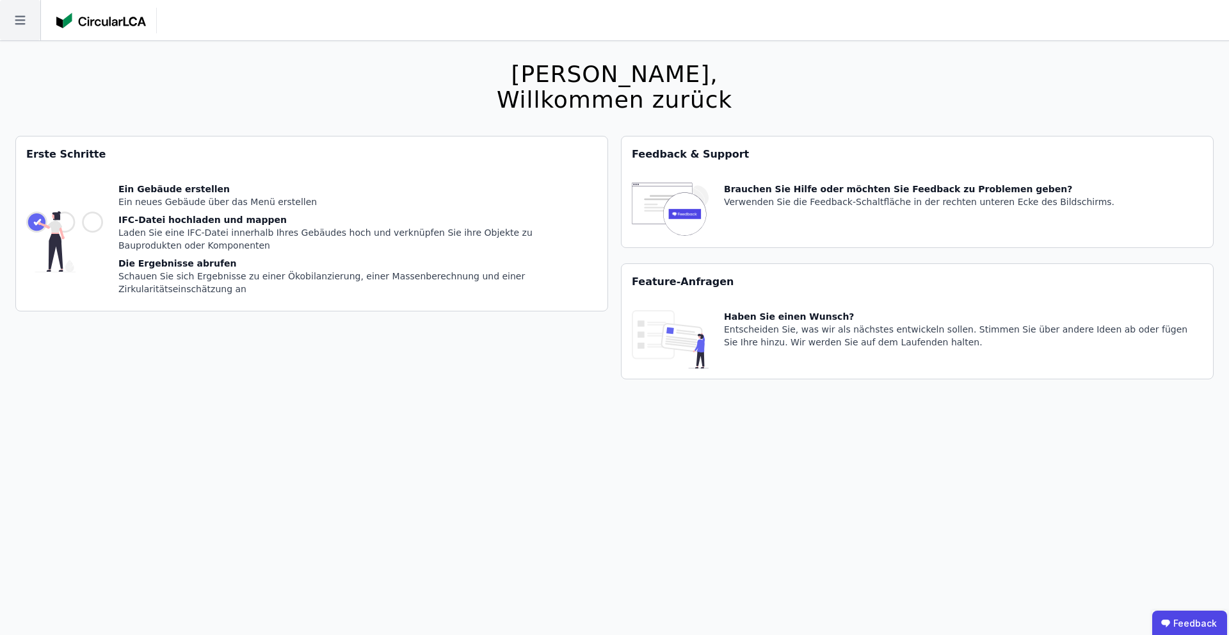 The width and height of the screenshot is (1229, 635). Describe the element at coordinates (101, 20) in the screenshot. I see `img: Concular` at that location.